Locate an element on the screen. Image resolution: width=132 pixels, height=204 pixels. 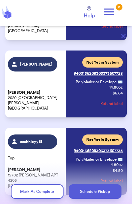
button: Mark As Complete is located at coordinates (37, 192).